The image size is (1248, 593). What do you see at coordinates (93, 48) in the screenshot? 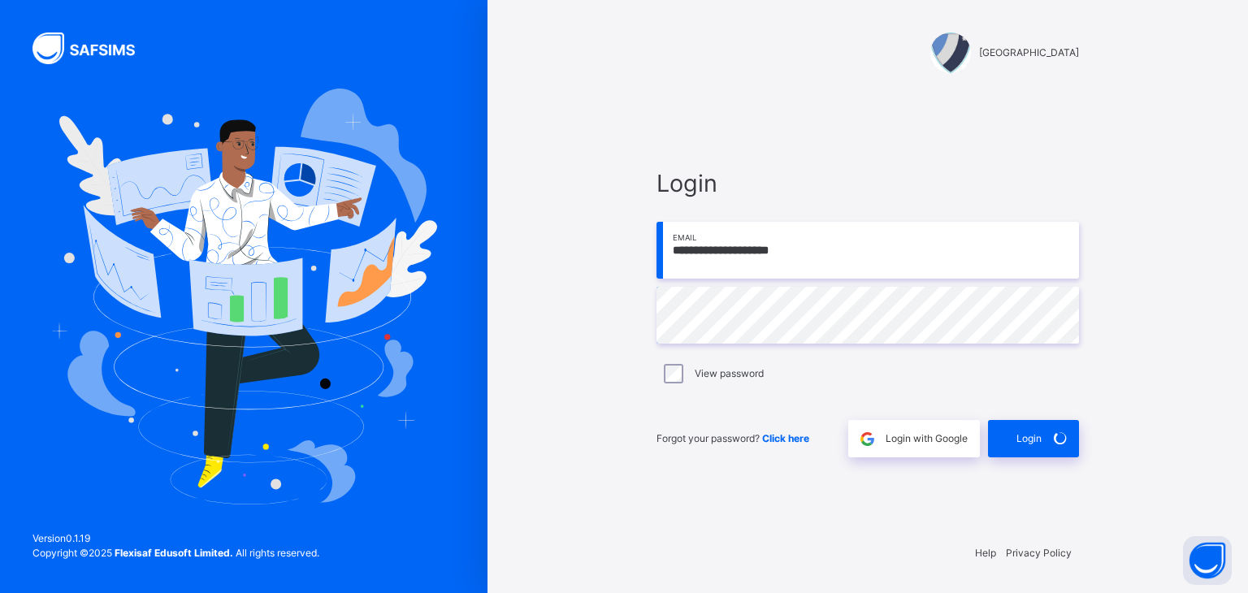
I see `img: SAFSIMS Logo` at bounding box center [93, 48].